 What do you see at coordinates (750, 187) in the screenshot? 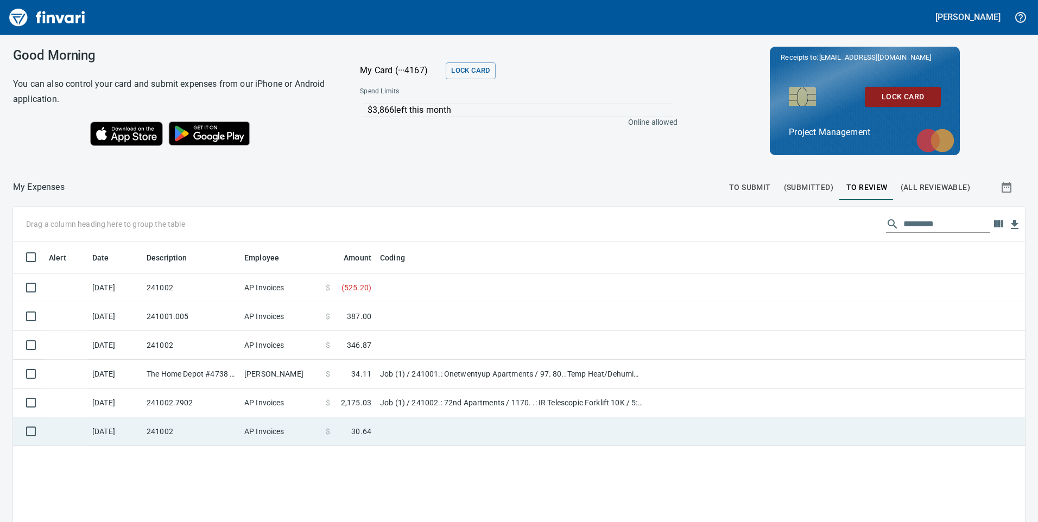
I see `span: To Submit` at bounding box center [750, 187].